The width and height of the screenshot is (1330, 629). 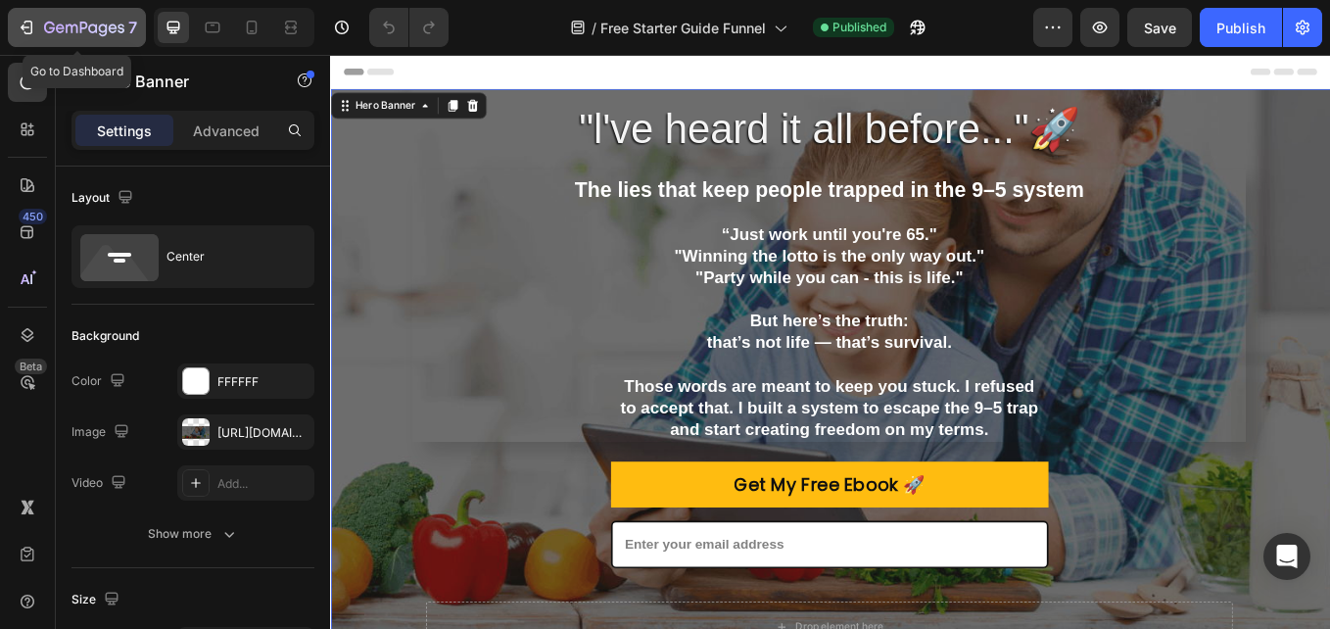 I want to click on div: Image, so click(x=102, y=432).